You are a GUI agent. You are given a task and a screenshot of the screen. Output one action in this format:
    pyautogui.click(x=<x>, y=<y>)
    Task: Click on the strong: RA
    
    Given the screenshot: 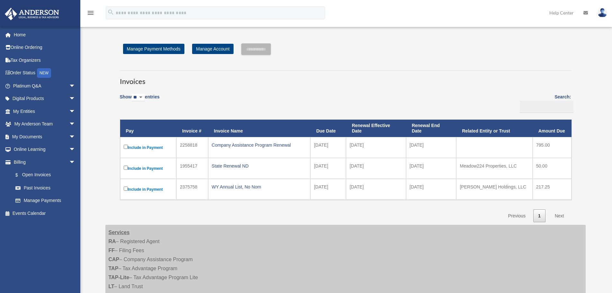 What is the action you would take?
    pyautogui.click(x=112, y=241)
    